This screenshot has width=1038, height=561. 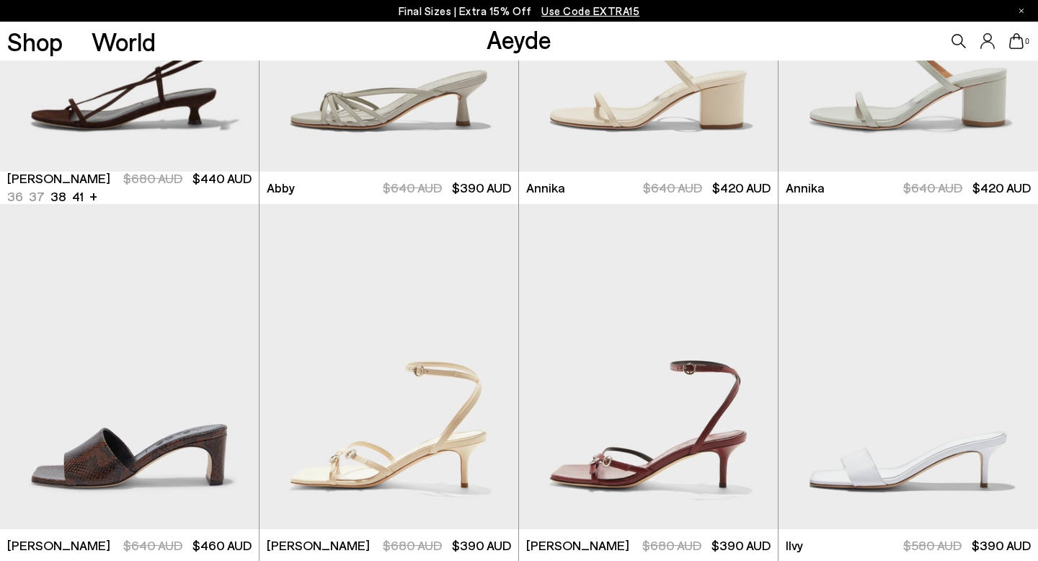 What do you see at coordinates (222, 178) in the screenshot?
I see `span: $440 AUD` at bounding box center [222, 178].